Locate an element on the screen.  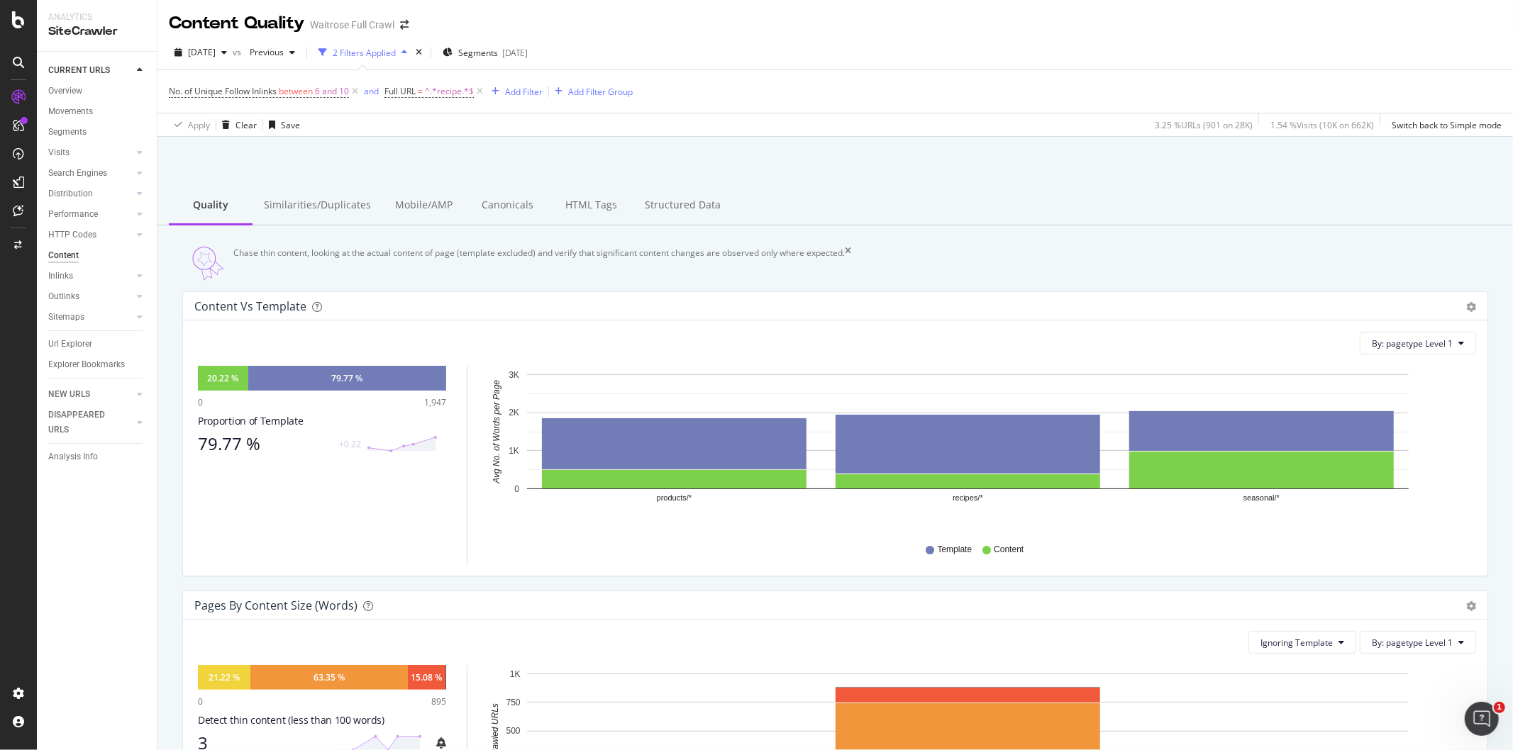
div: Analytics is located at coordinates (96, 17).